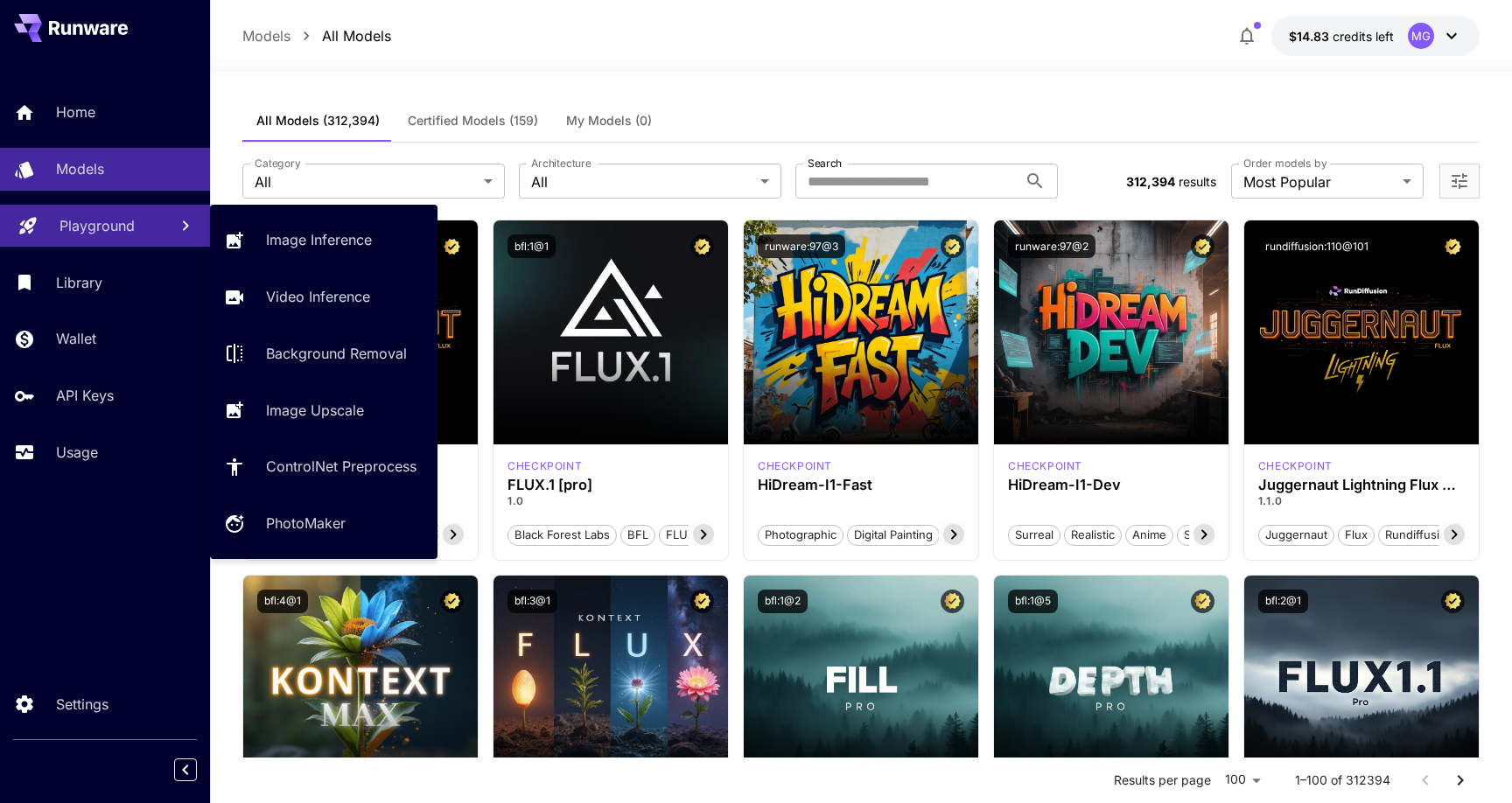  I want to click on button: runware:97@2, so click(1052, 246).